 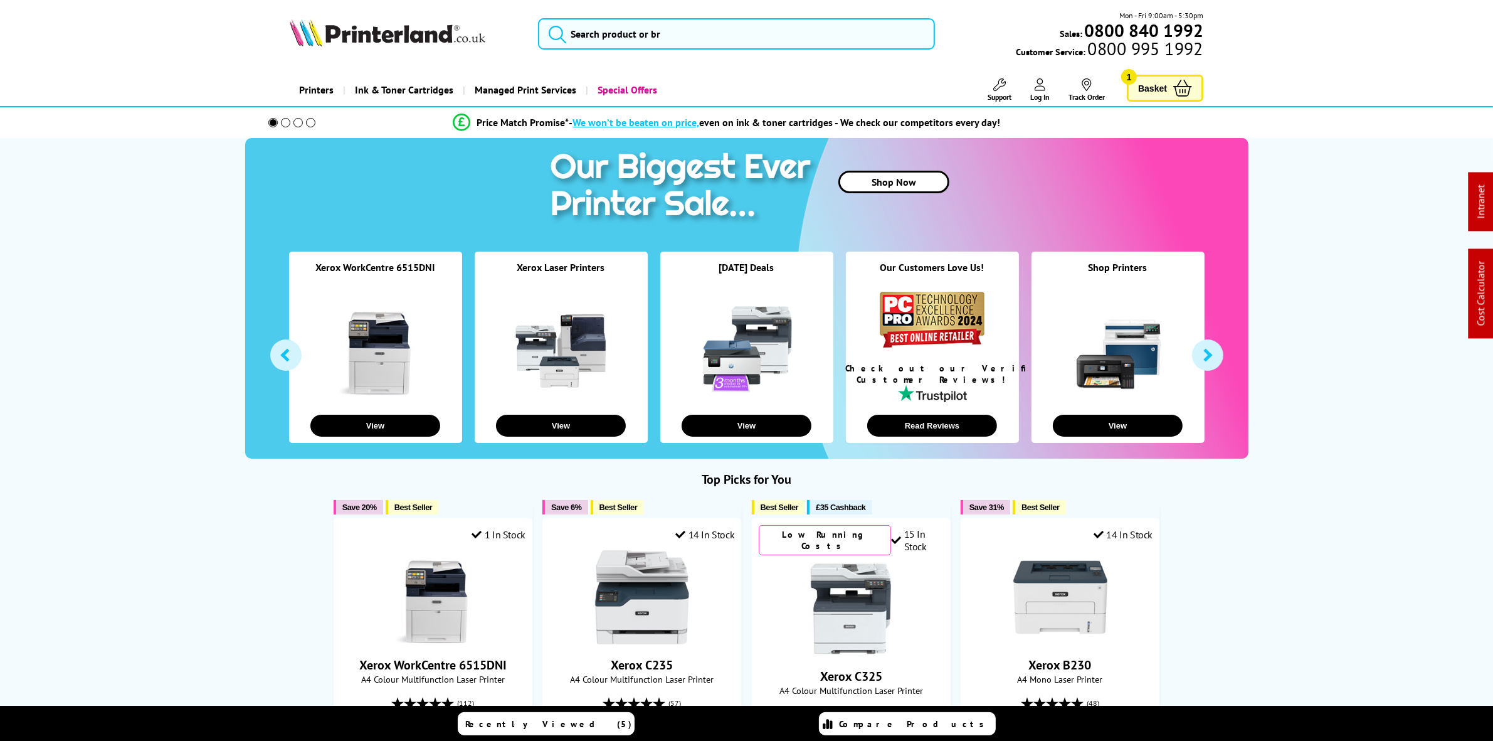 I want to click on button: Save 20%, so click(x=358, y=507).